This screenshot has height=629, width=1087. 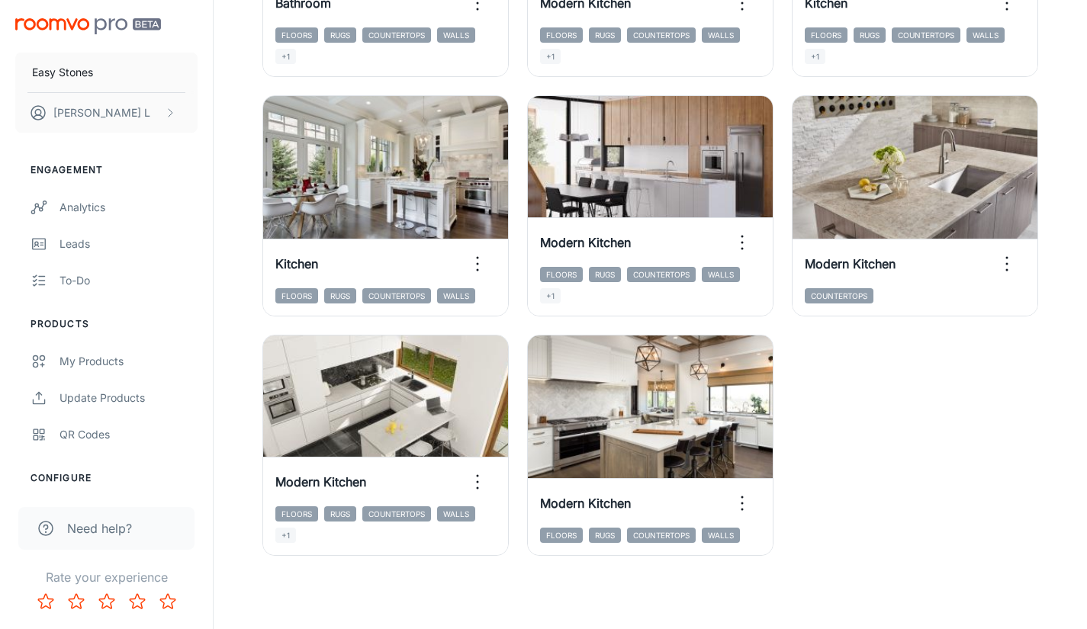 I want to click on button: Rate 4 star, so click(x=137, y=602).